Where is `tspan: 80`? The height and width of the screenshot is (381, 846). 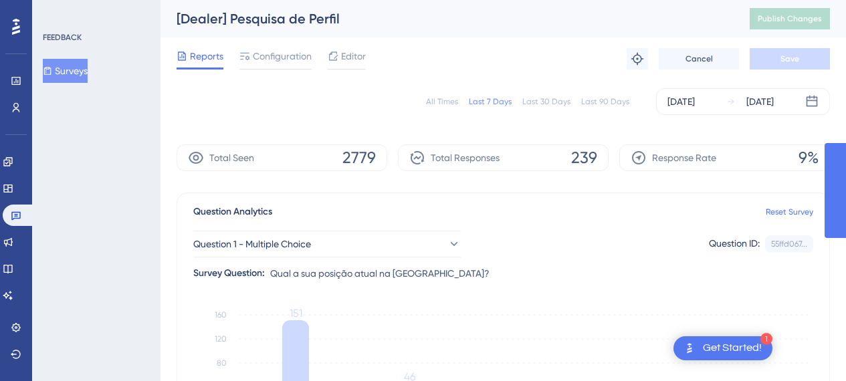 tspan: 80 is located at coordinates (221, 363).